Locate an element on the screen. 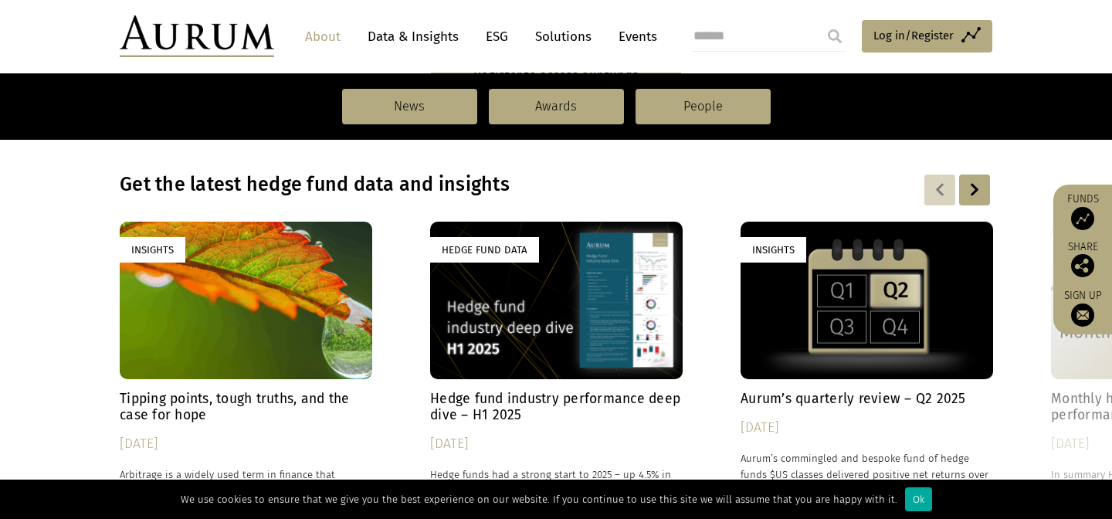 Image resolution: width=1112 pixels, height=519 pixels. div: Ok is located at coordinates (918, 499).